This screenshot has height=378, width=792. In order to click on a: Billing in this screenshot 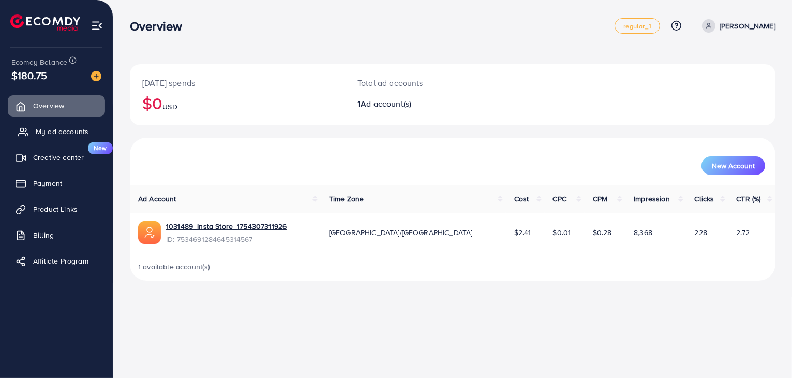, I will do `click(56, 235)`.